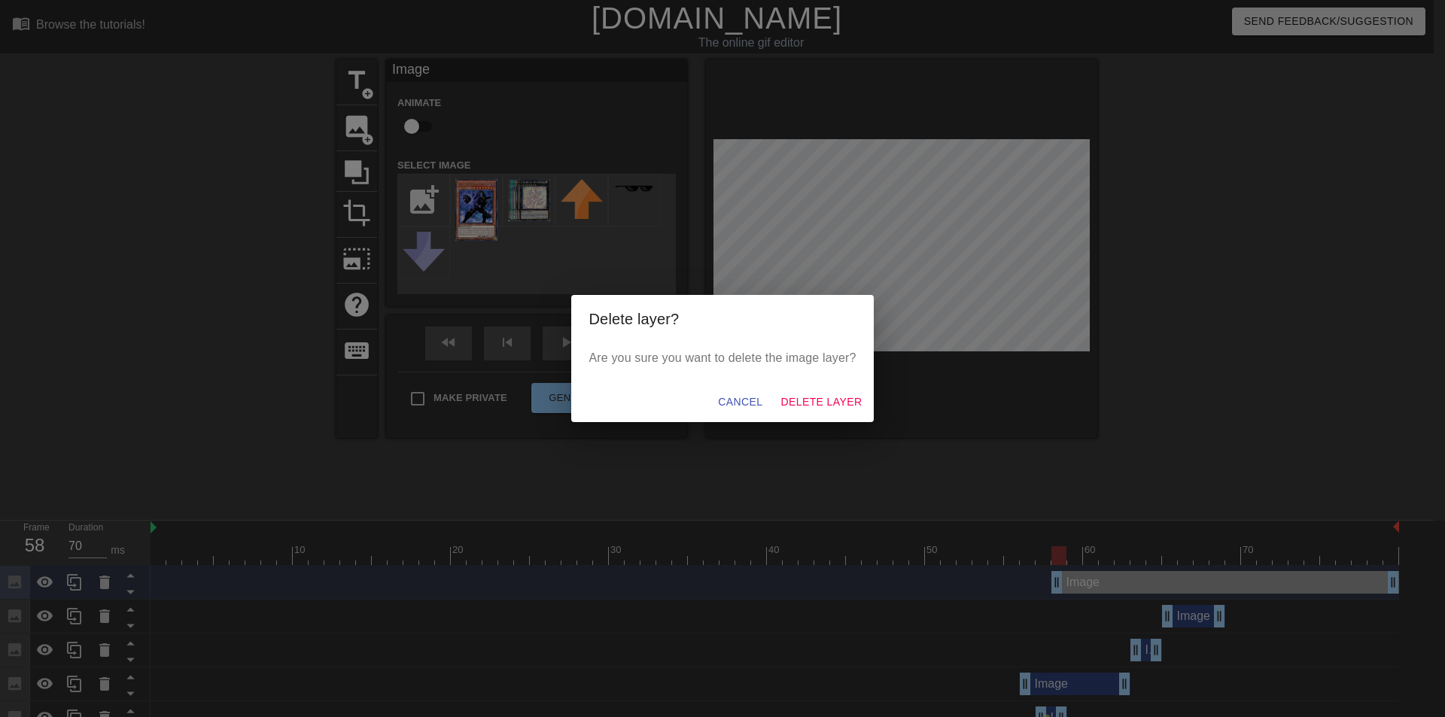 The image size is (1445, 717). I want to click on h2: Delete layer?, so click(723, 319).